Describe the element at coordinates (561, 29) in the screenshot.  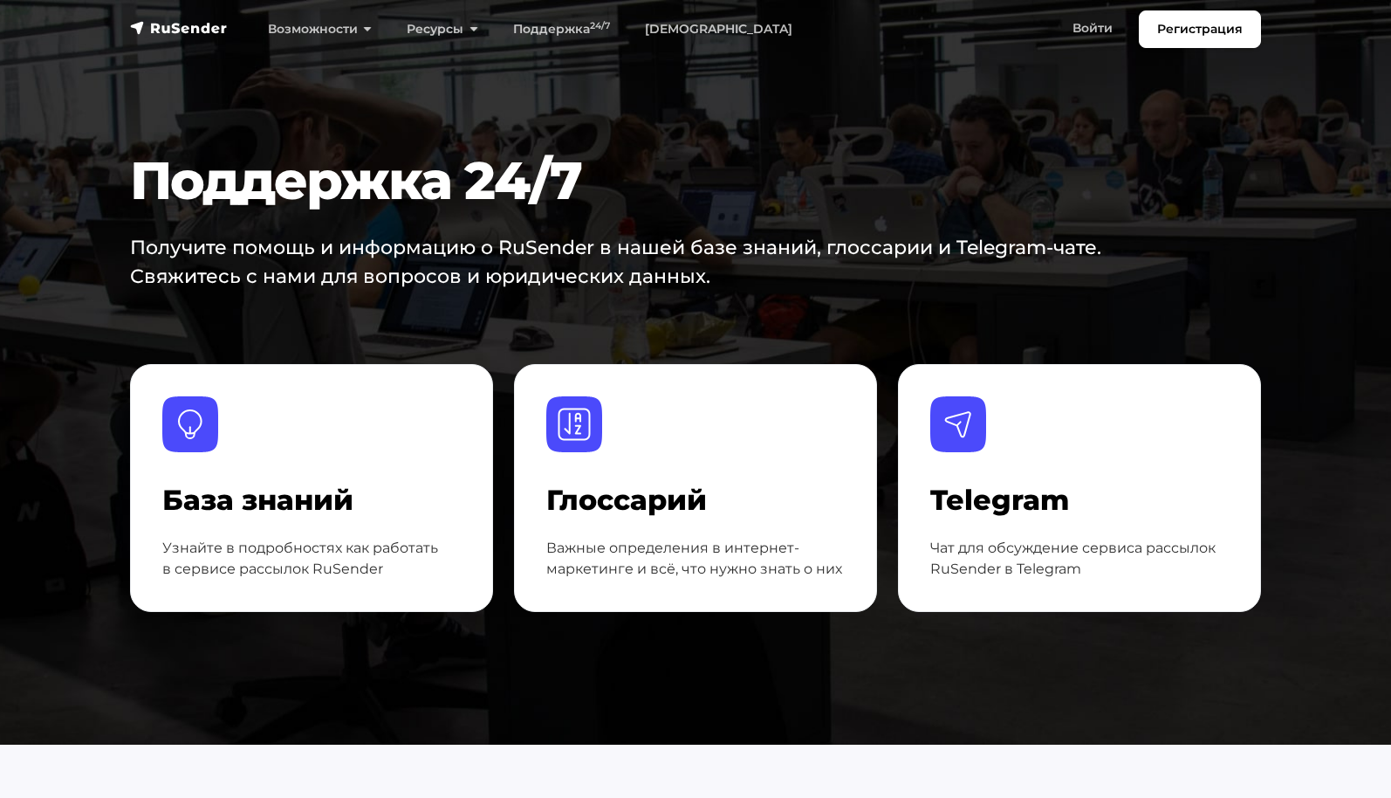
I see `a: Поддержка24/7` at that location.